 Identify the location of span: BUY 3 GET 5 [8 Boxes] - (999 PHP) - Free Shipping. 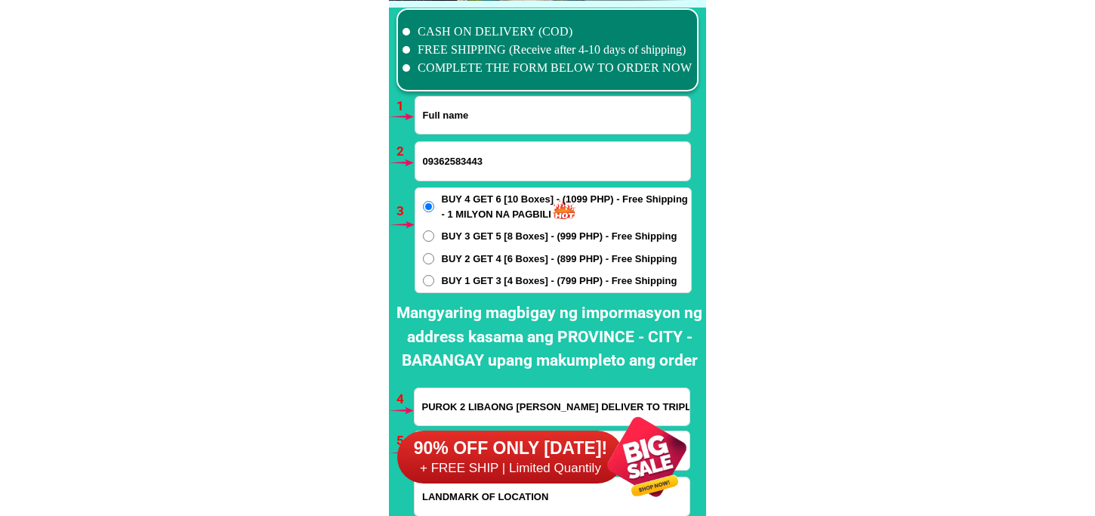
(560, 236).